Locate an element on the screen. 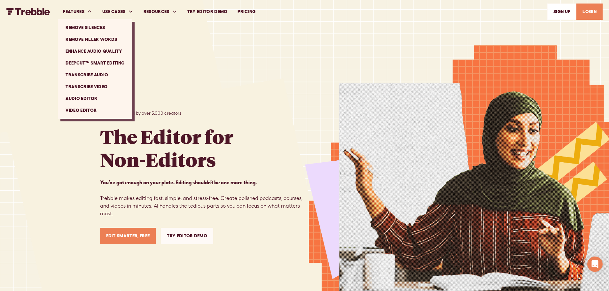  a: Remove Filler Words is located at coordinates (95, 39).